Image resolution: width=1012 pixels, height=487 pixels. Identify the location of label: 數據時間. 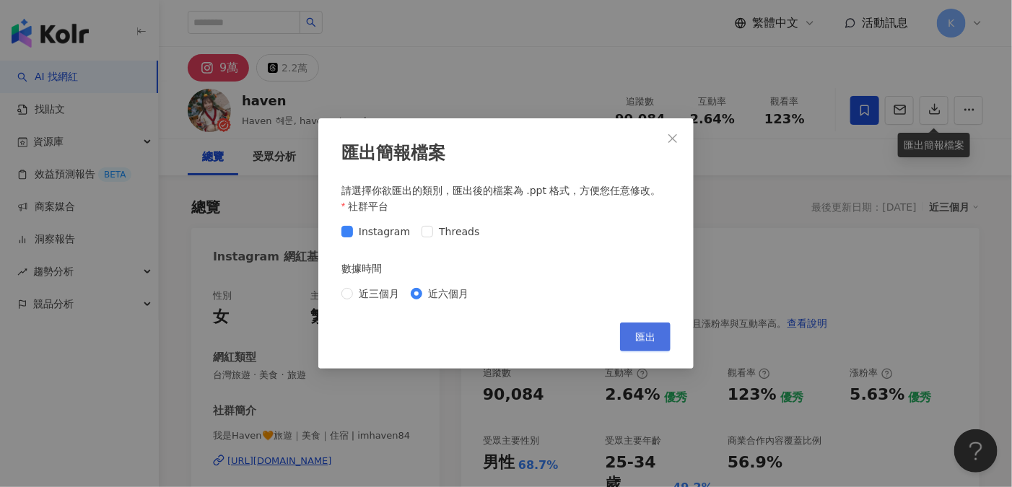
(367, 269).